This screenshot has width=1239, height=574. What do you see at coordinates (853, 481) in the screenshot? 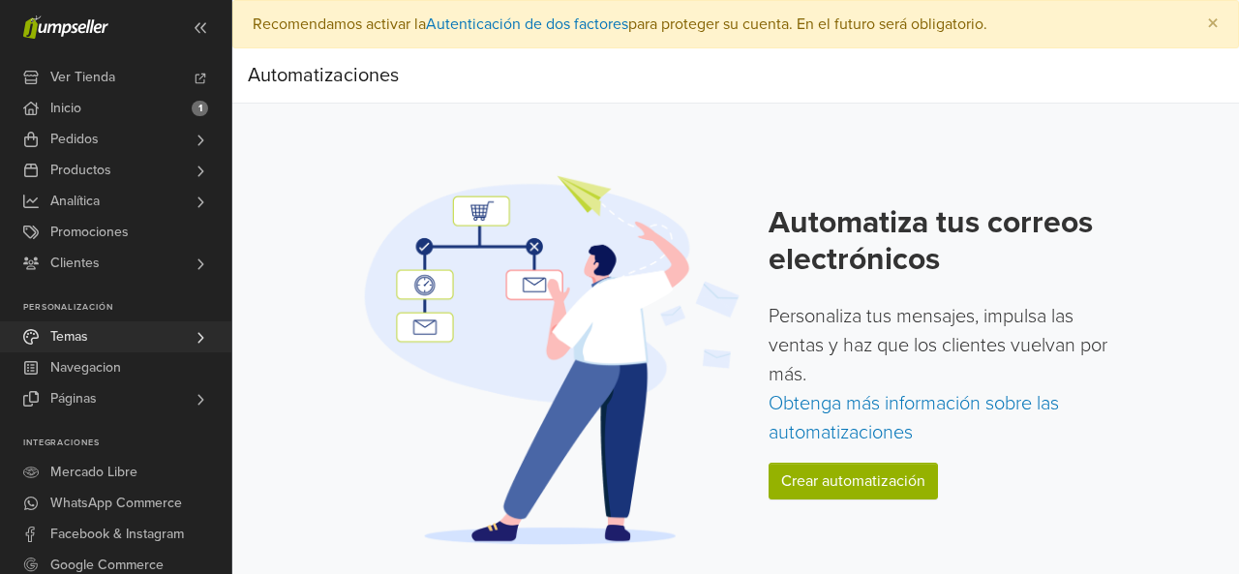
I see `a: Crear automatización` at bounding box center [853, 481].